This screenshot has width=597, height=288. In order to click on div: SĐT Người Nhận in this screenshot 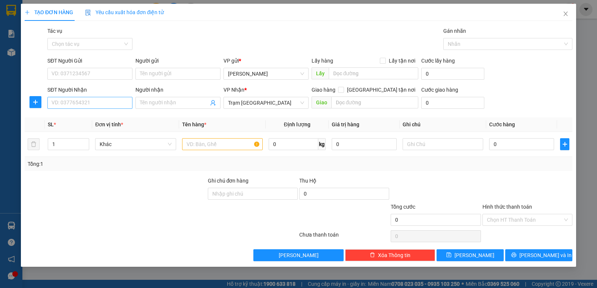, I will do `click(90, 90)`.